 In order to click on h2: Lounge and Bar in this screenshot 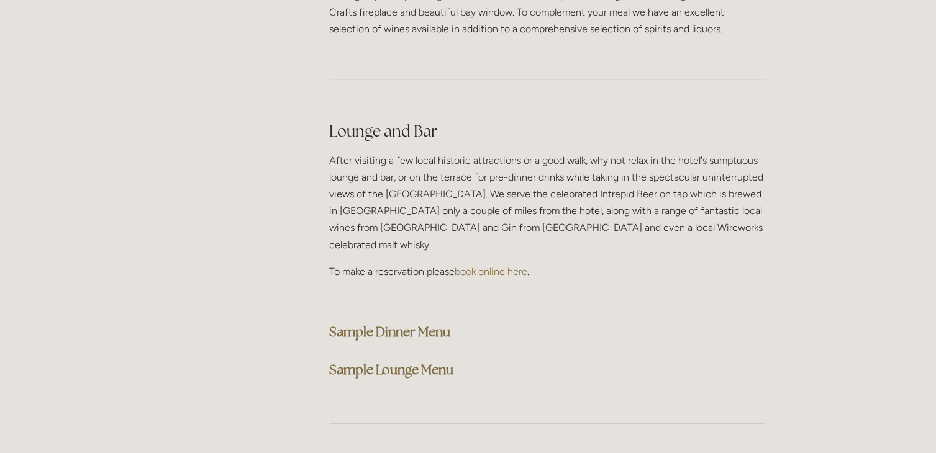, I will do `click(547, 131)`.